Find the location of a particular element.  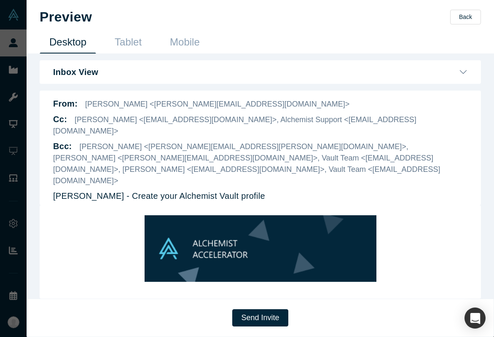

button: Back is located at coordinates (465, 17).